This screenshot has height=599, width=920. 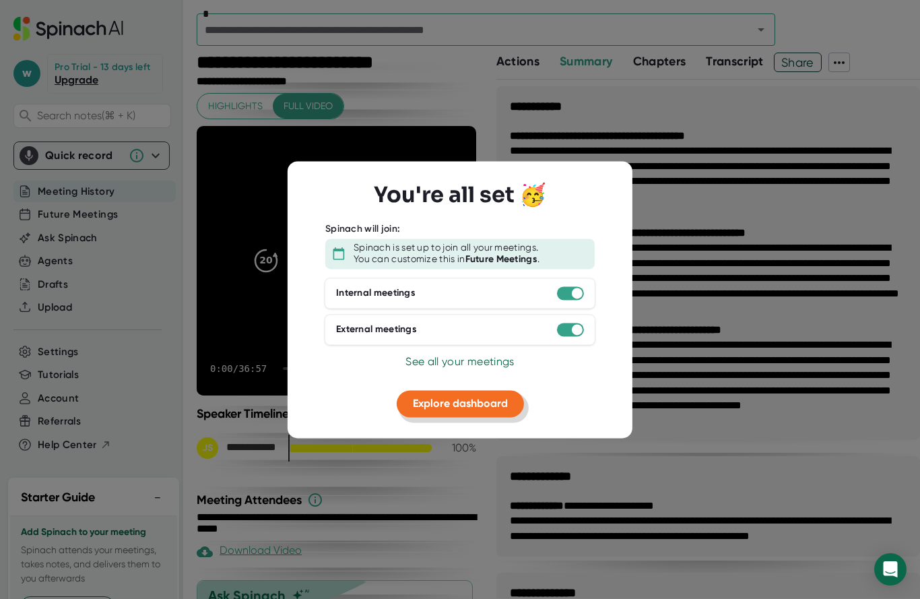 I want to click on span: Explore dashboard, so click(x=460, y=403).